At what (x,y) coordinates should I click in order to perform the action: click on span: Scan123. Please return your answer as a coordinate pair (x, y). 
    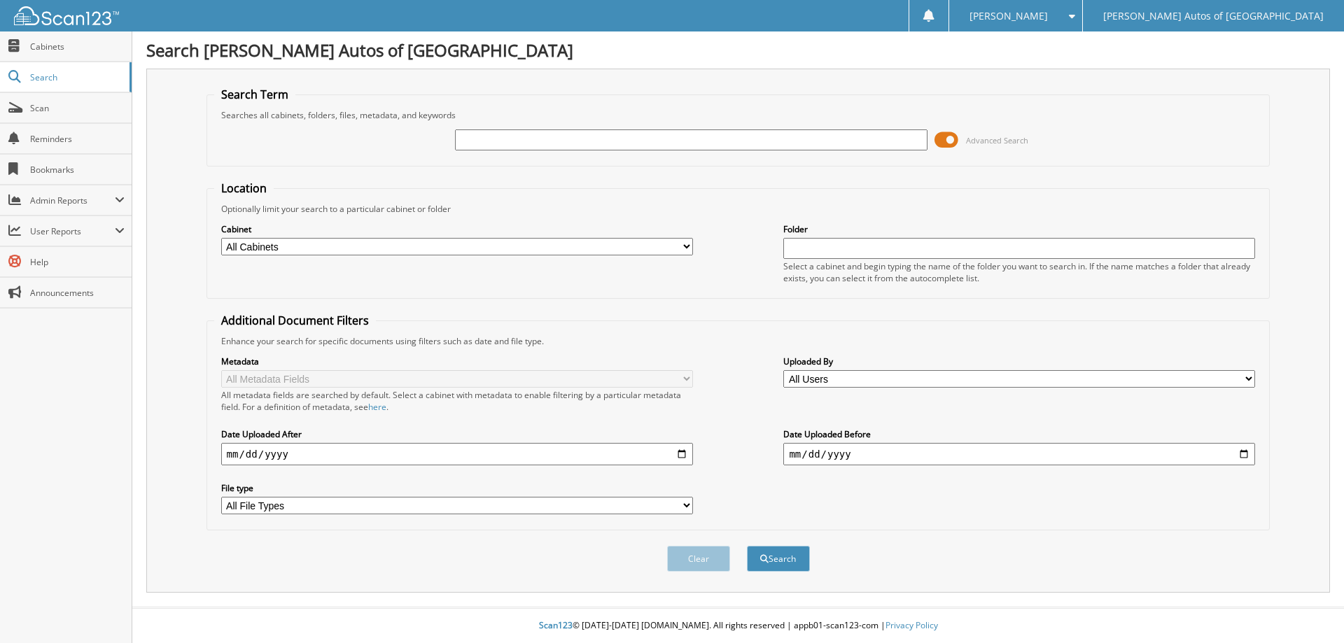
    Looking at the image, I should click on (556, 625).